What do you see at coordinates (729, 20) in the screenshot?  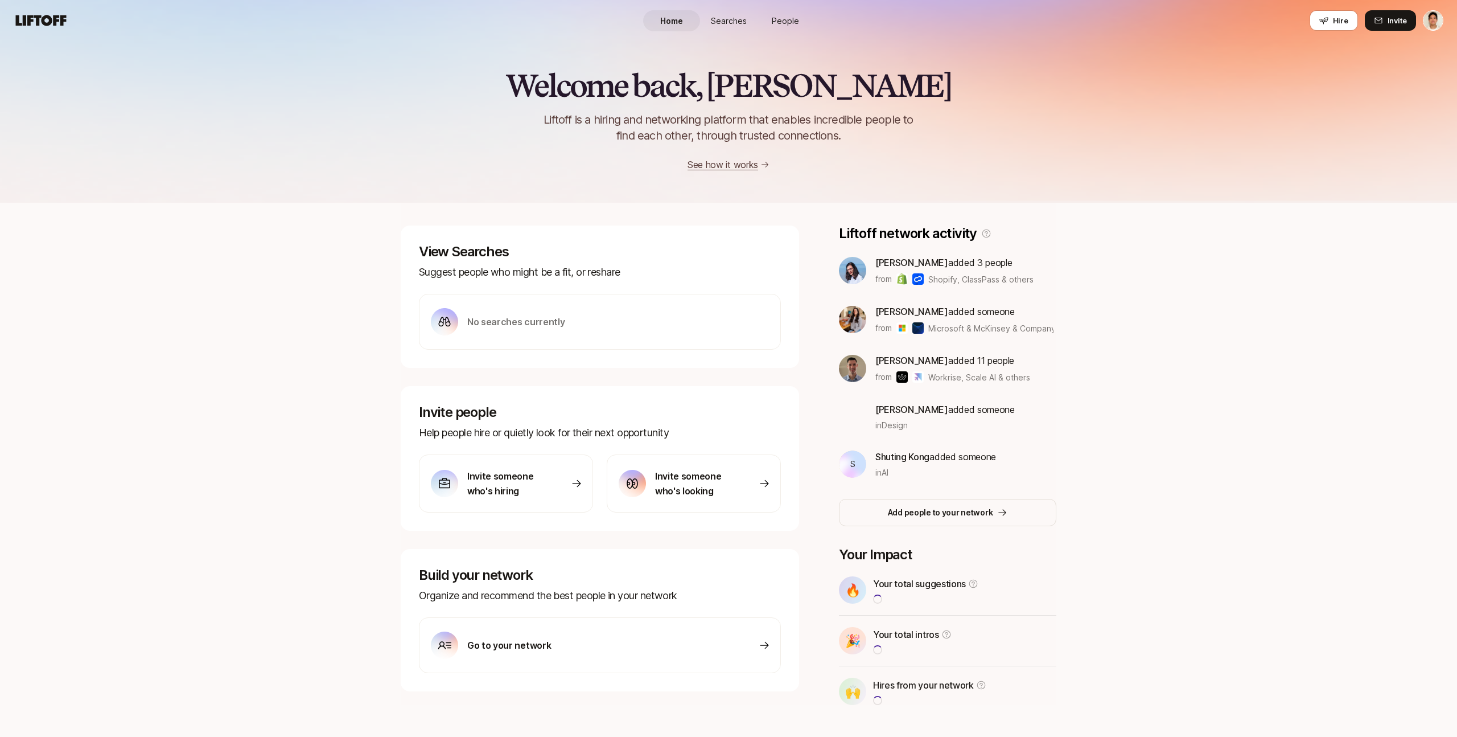 I see `a: Searches` at bounding box center [729, 20].